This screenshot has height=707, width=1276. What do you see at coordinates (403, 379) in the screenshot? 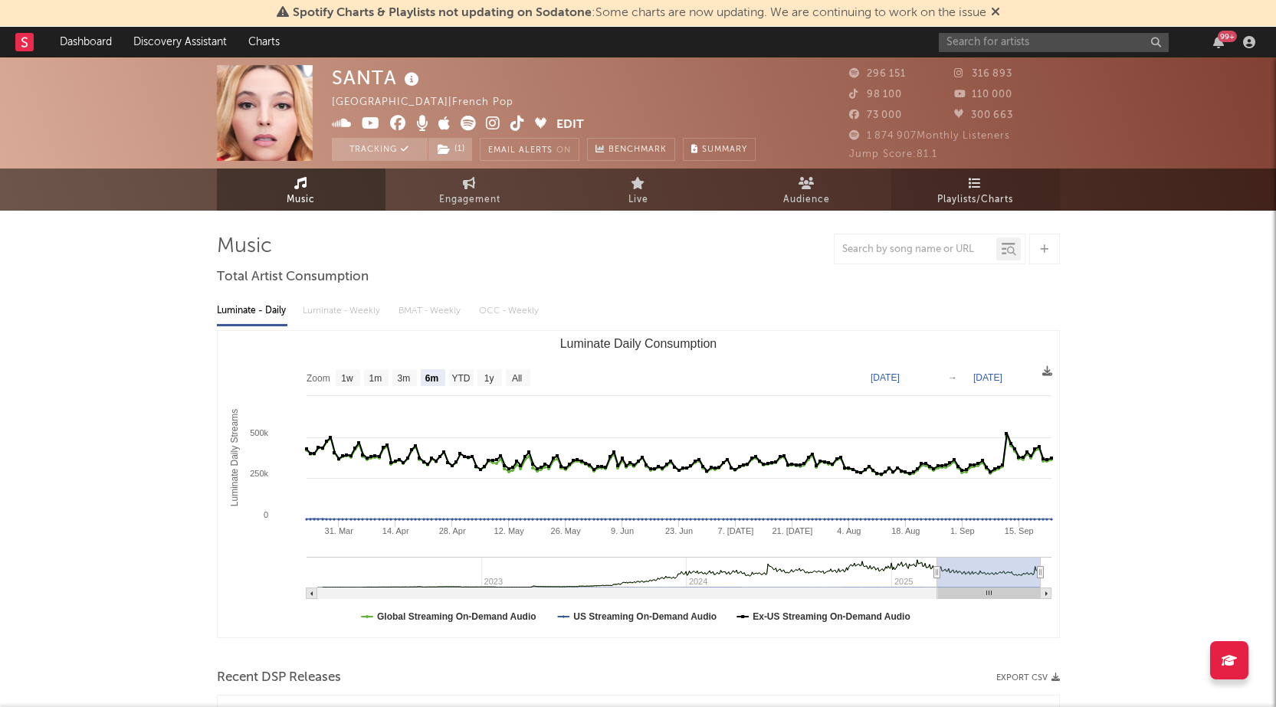
I see `text: 3m` at bounding box center [403, 379].